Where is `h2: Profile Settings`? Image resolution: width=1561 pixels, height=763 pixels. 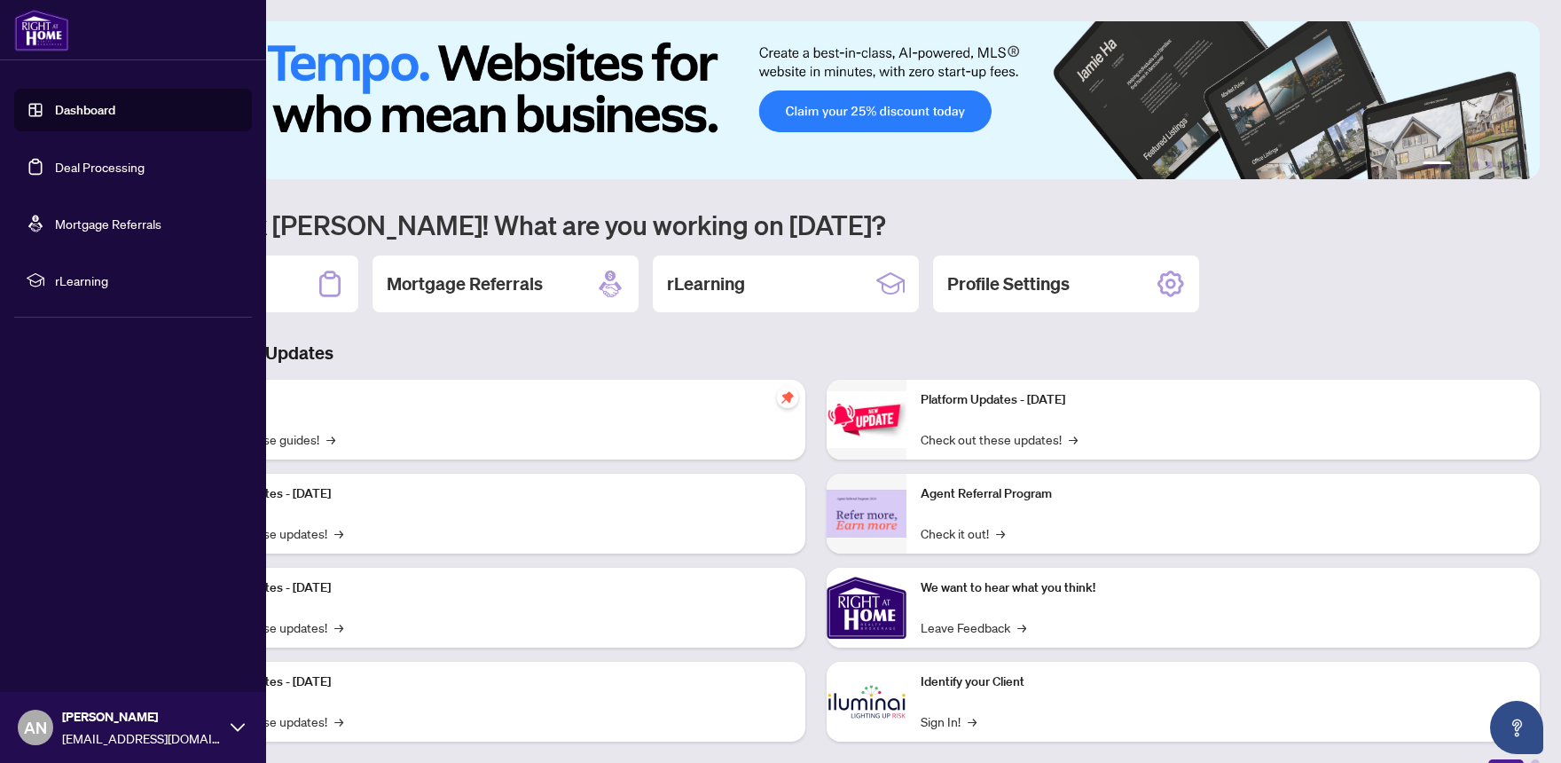
h2: Profile Settings is located at coordinates (1009, 284).